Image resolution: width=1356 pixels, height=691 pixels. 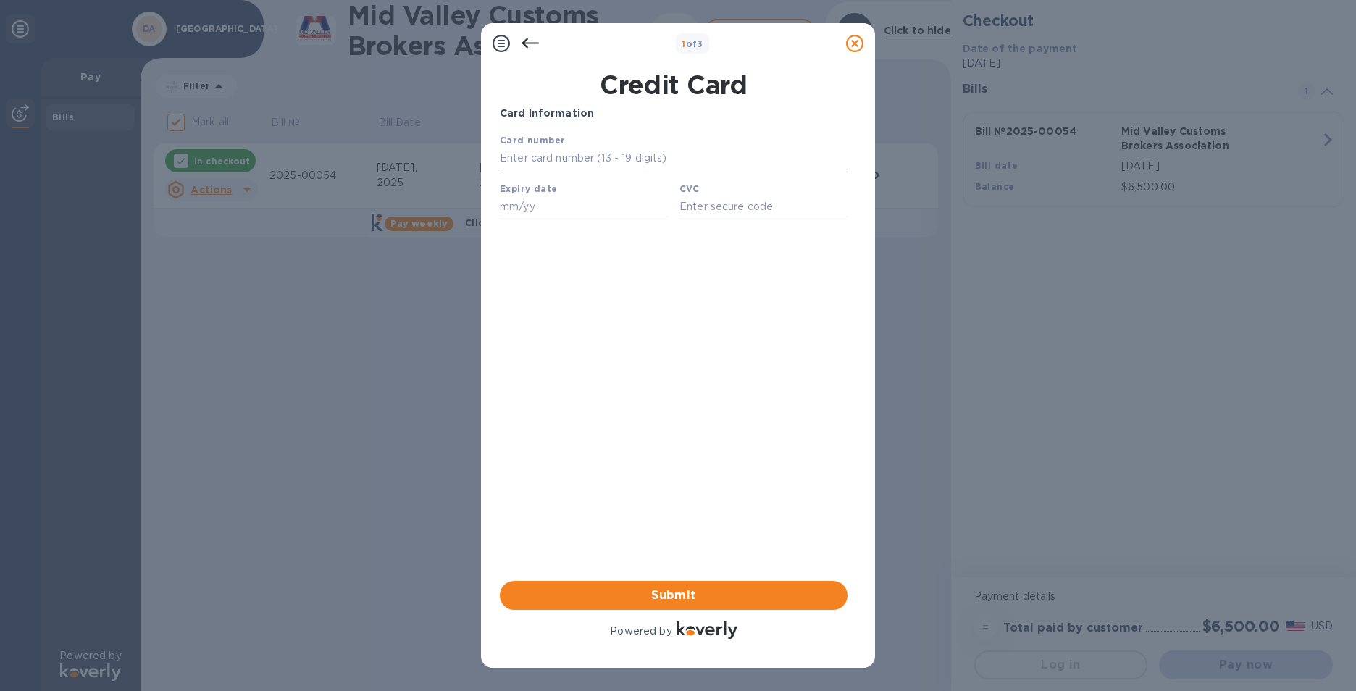 What do you see at coordinates (189, 56) in the screenshot?
I see `b: CVC` at bounding box center [189, 56].